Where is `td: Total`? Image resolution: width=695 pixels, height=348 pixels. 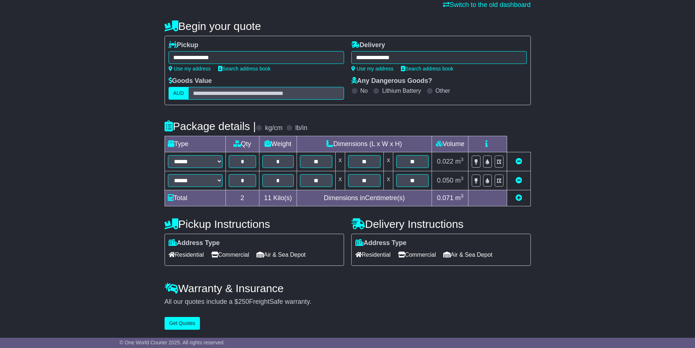
td: Total is located at coordinates (195, 198).